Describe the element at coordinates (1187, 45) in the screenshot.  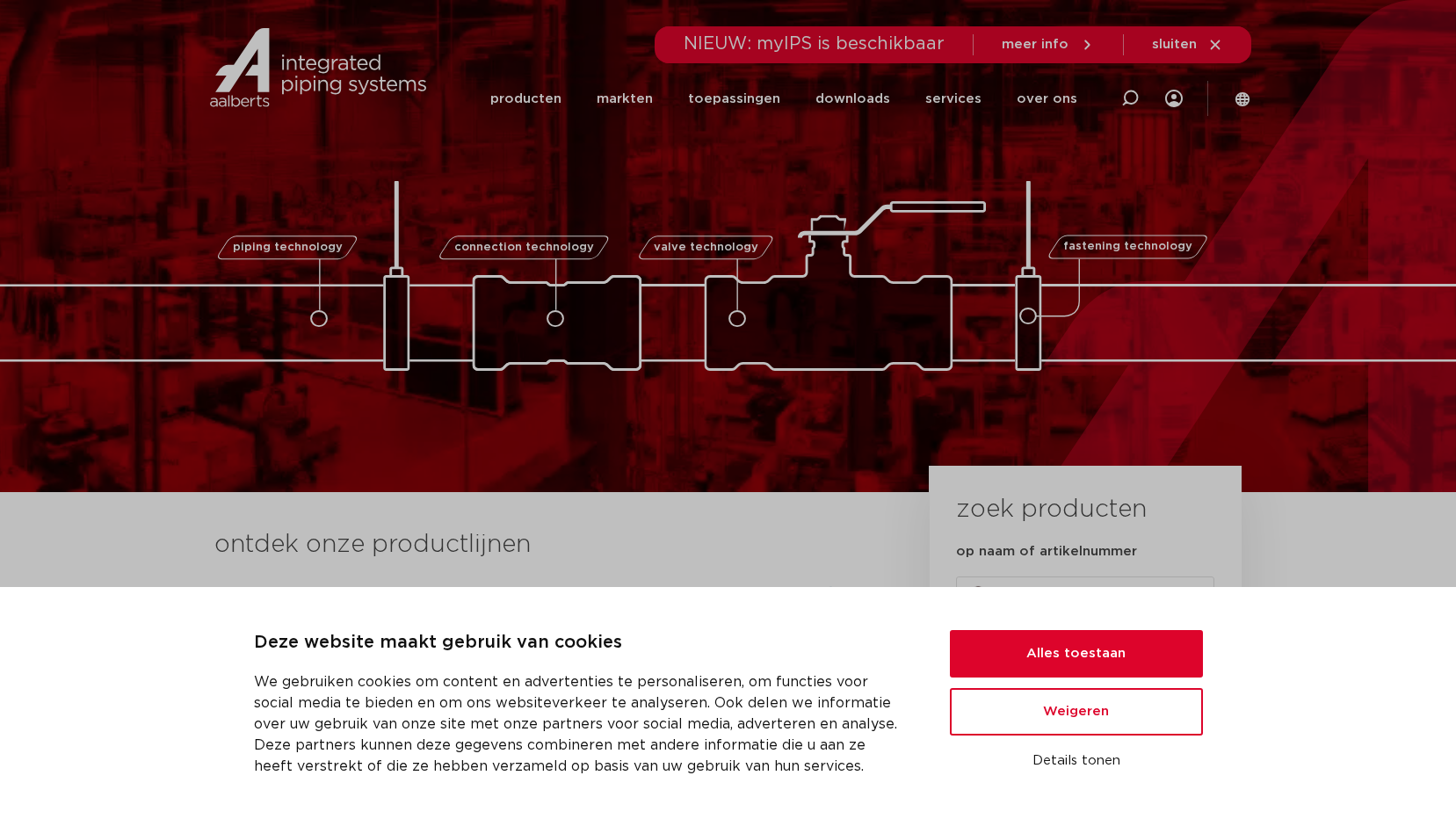
I see `a: sluiten` at that location.